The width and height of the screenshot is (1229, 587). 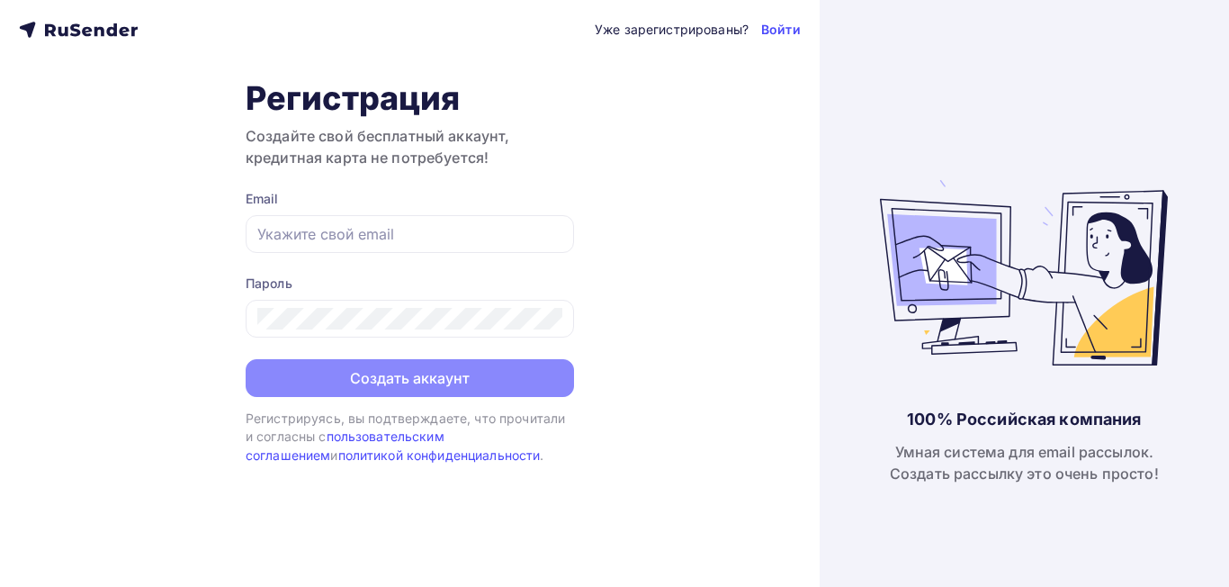 What do you see at coordinates (781, 30) in the screenshot?
I see `a: Войти` at bounding box center [781, 30].